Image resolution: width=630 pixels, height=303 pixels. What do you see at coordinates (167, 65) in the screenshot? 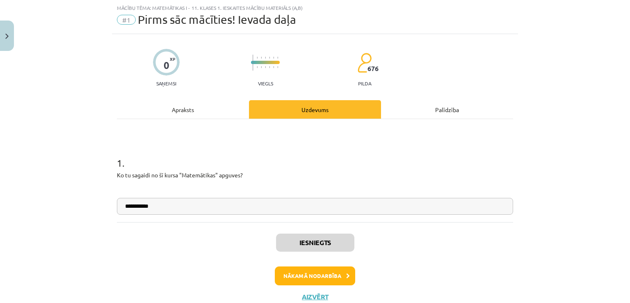
I see `div: 0` at bounding box center [167, 65].